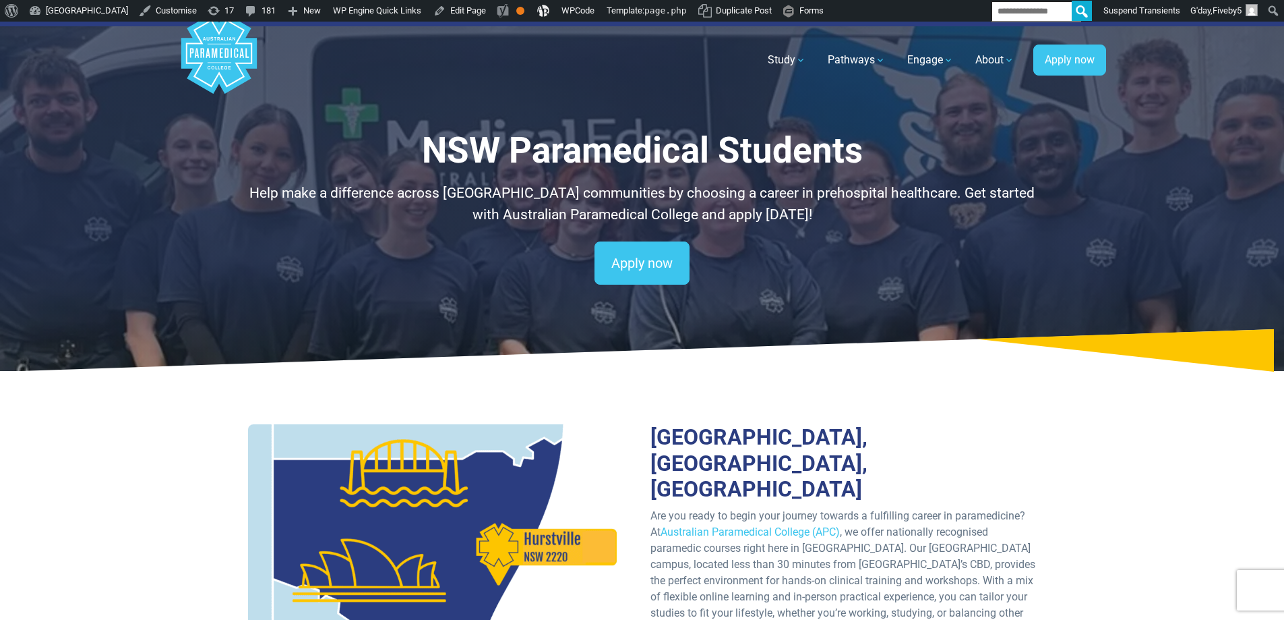 This screenshot has width=1284, height=620. I want to click on a: Pathways, so click(857, 60).